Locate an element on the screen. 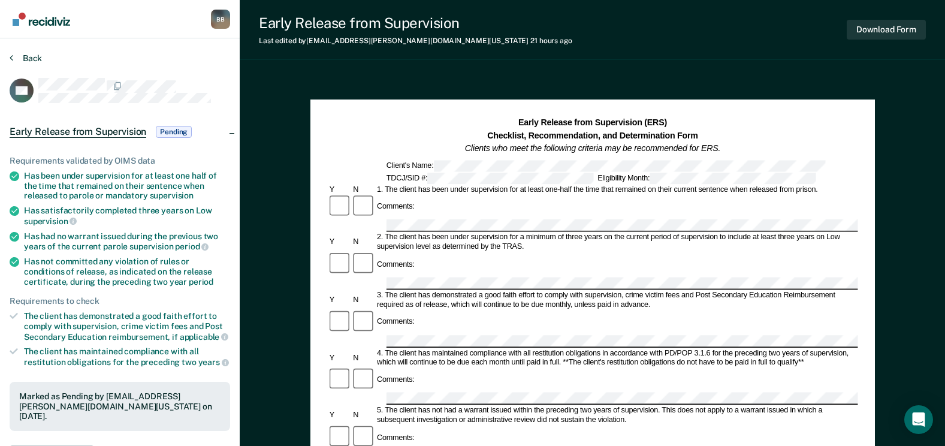  div: Requirements to check is located at coordinates (120, 301).